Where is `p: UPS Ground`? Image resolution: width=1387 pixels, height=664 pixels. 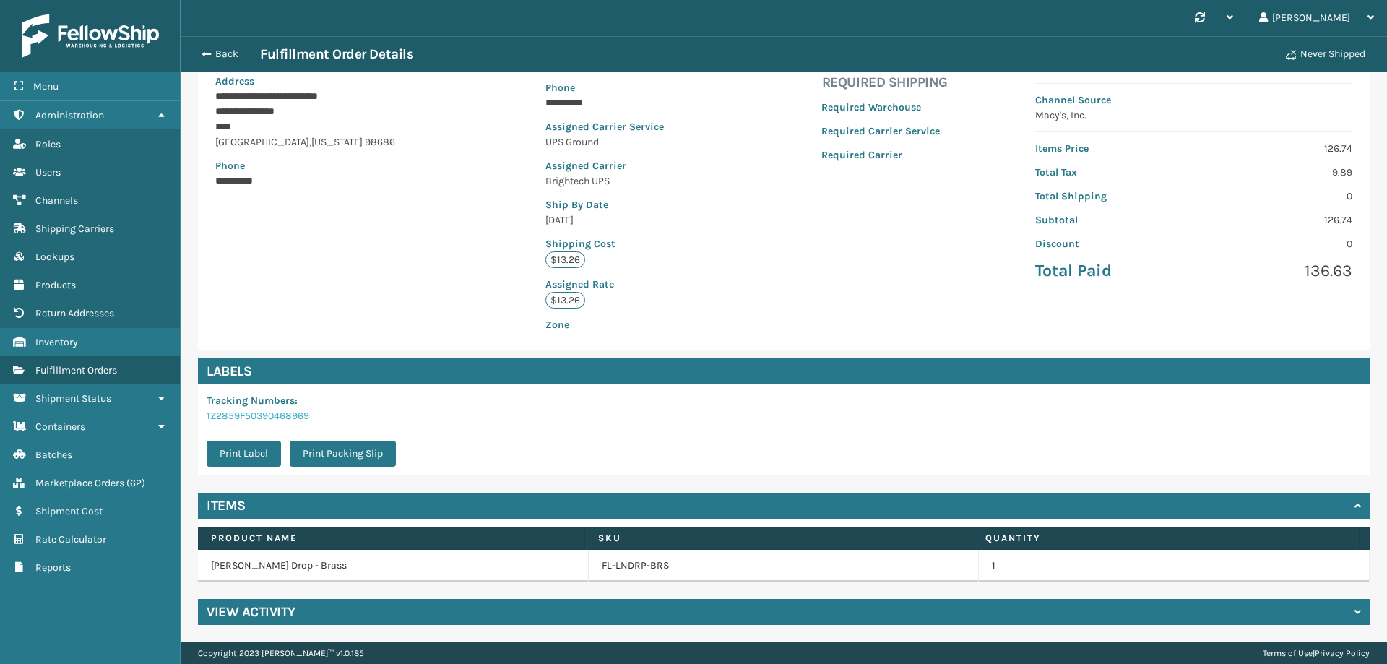 p: UPS Ground is located at coordinates (635, 142).